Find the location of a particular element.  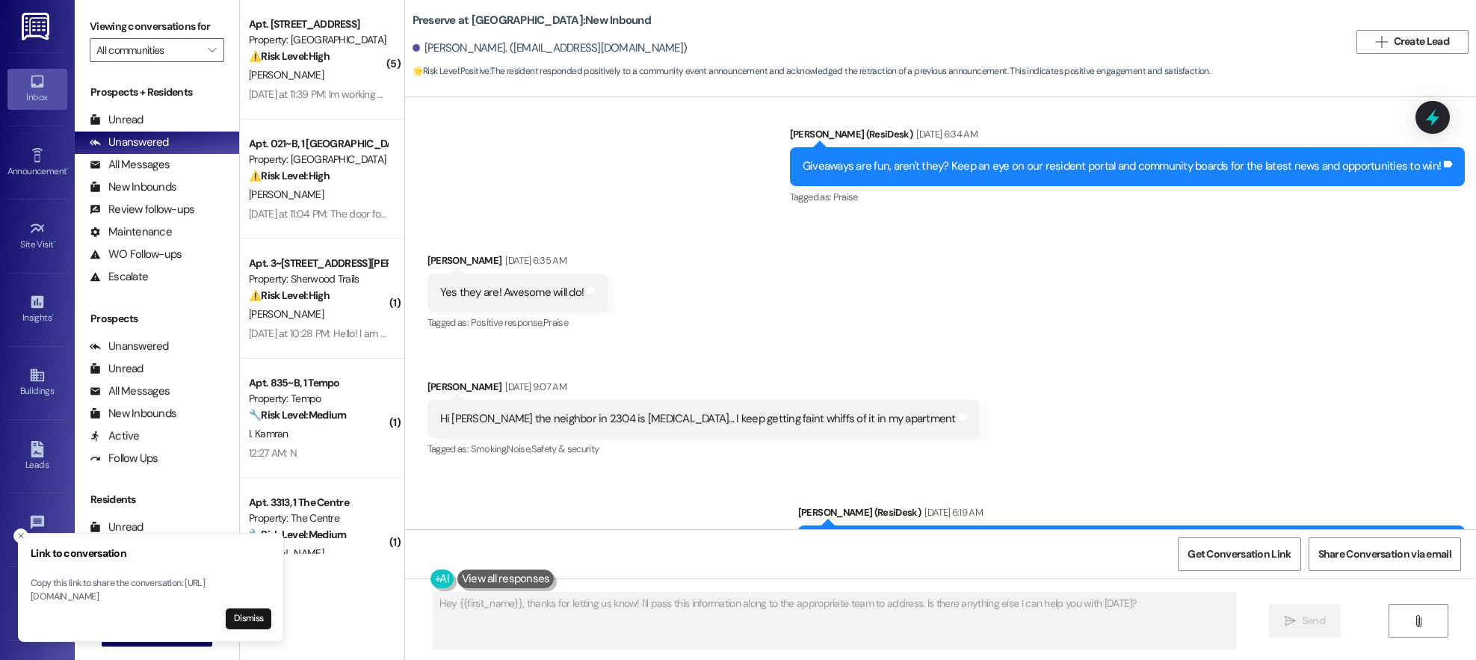

div: Property: The Centre is located at coordinates (318, 518).